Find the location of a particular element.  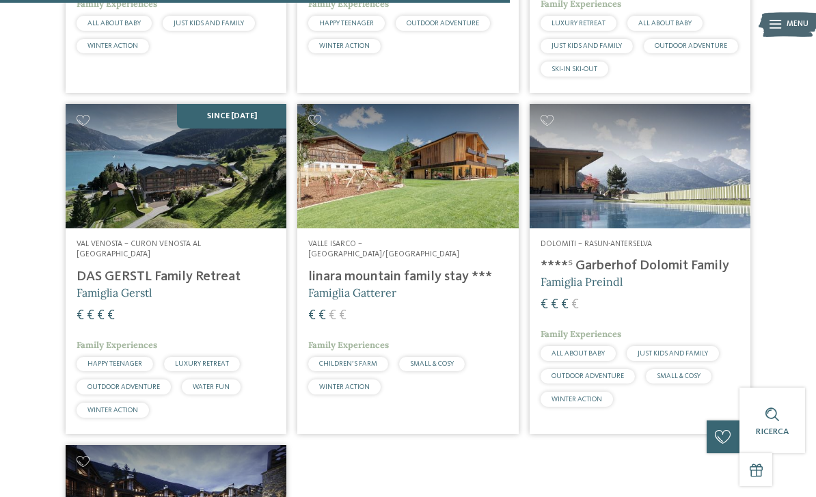

span: Famiglia Gerstl is located at coordinates (114, 293).